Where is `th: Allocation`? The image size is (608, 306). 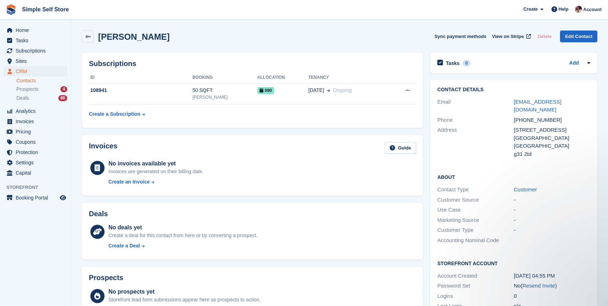
th: Allocation is located at coordinates (283, 78).